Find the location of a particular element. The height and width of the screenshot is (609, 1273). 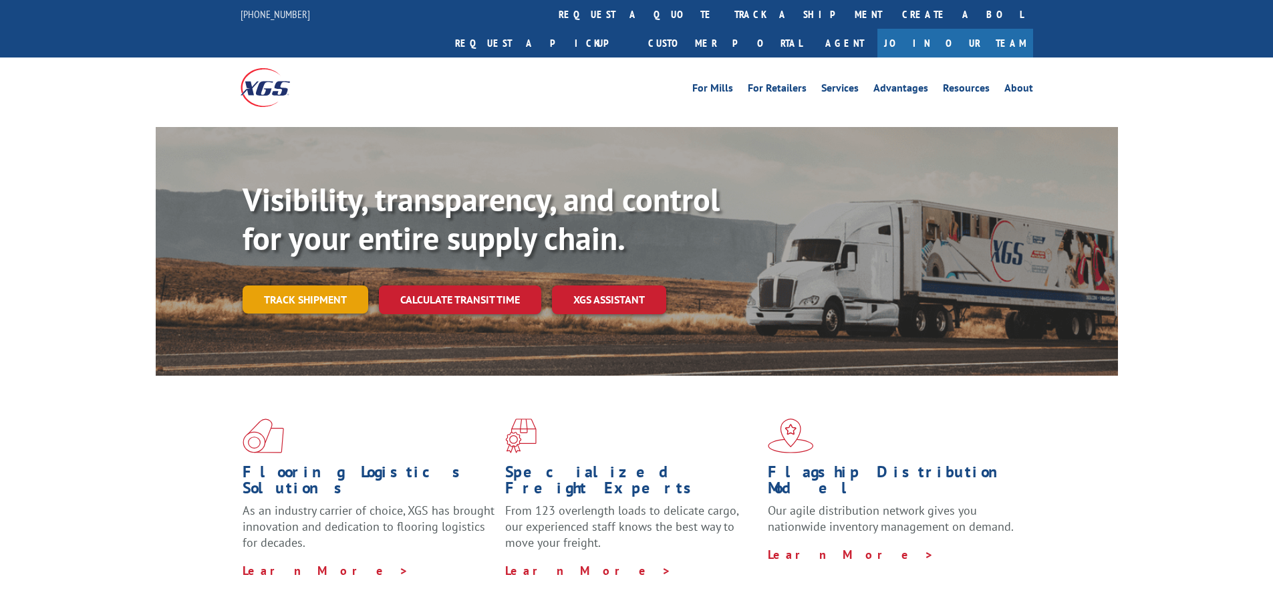

h1: Flagship Distribution Model is located at coordinates (894, 483).